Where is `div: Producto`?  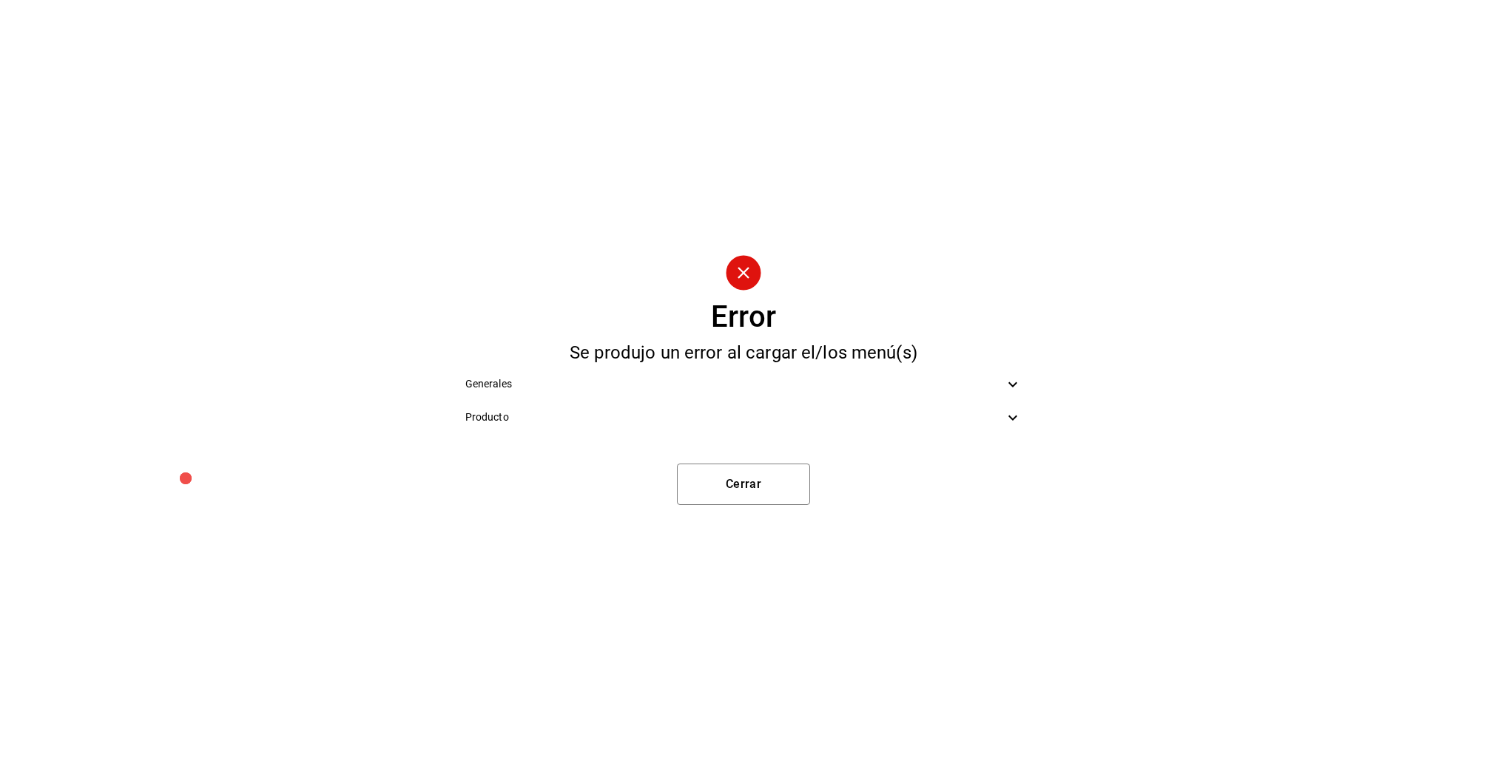 div: Producto is located at coordinates (743, 417).